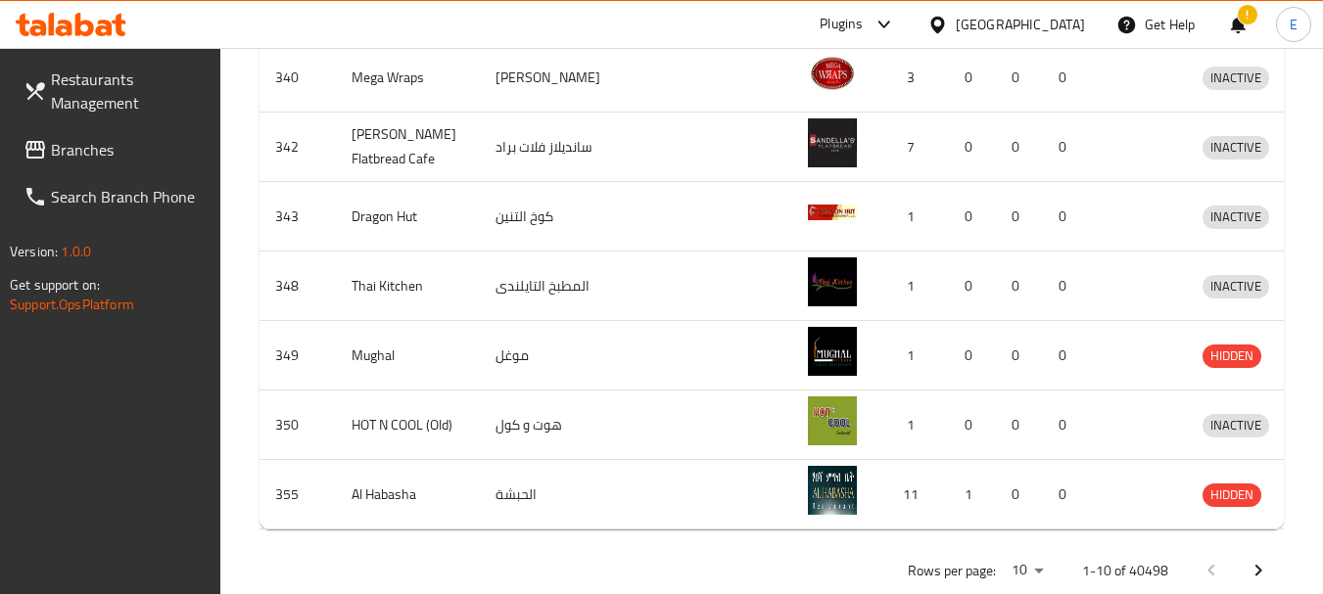 The height and width of the screenshot is (594, 1323). I want to click on img: Thai Kitchen, so click(832, 282).